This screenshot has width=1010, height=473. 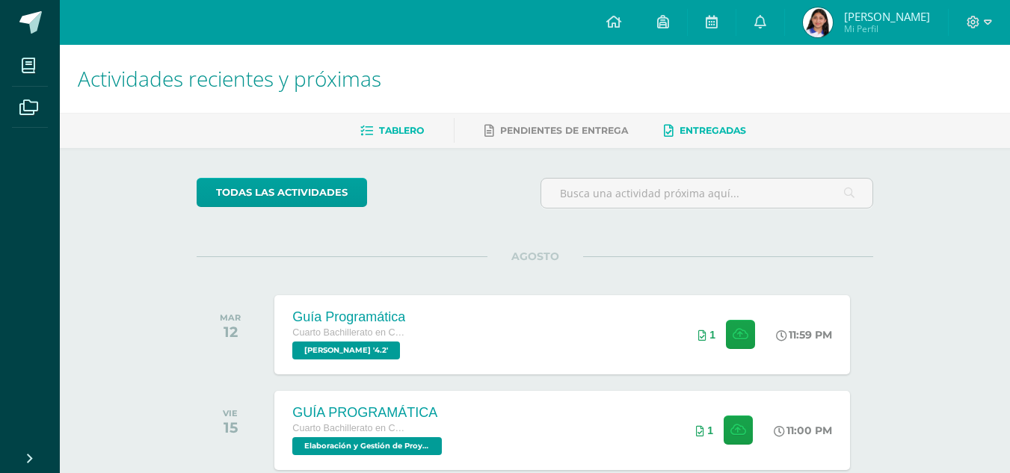 What do you see at coordinates (564, 130) in the screenshot?
I see `span: Pendientes de entrega` at bounding box center [564, 130].